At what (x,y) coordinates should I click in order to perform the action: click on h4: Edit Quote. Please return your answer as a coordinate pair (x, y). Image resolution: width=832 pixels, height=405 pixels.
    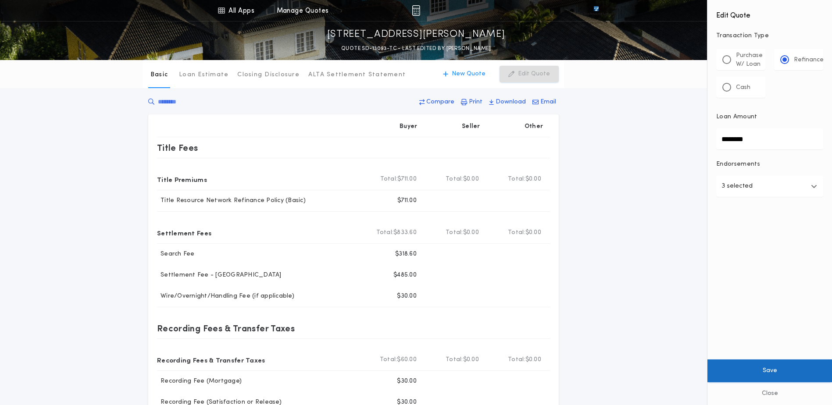
    Looking at the image, I should click on (770, 13).